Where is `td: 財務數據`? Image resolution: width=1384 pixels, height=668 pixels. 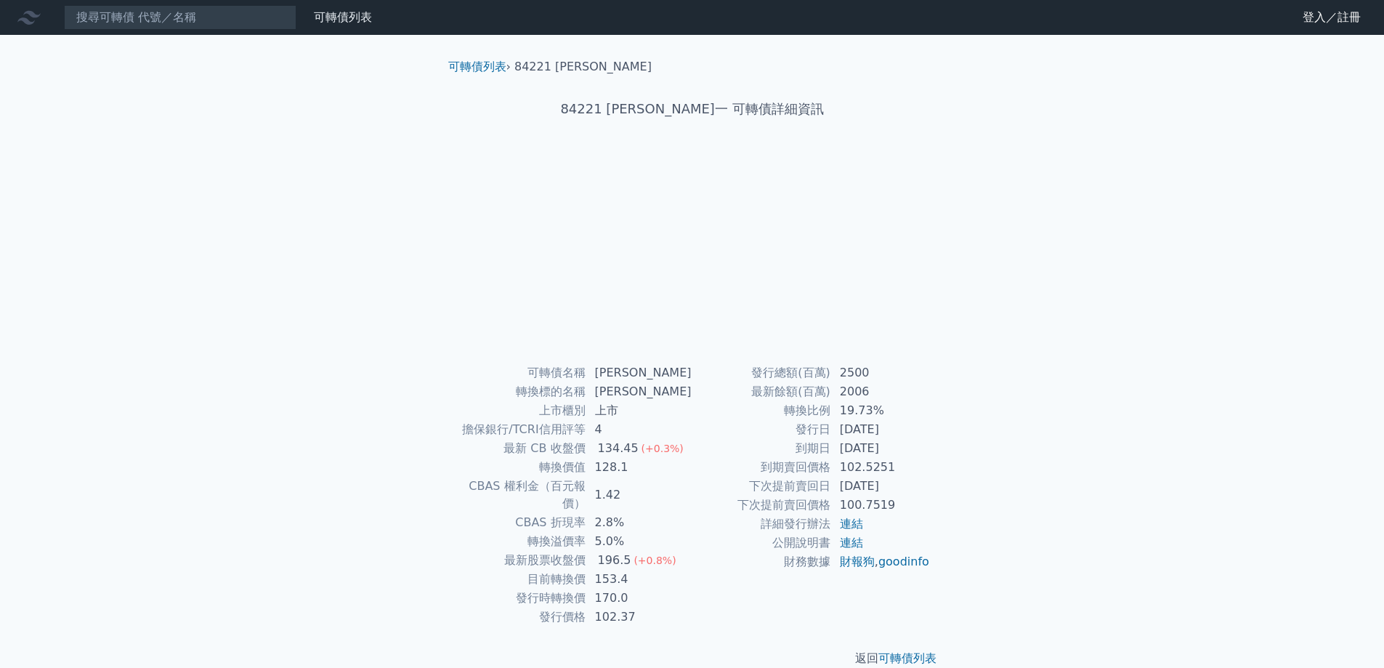 td: 財務數據 is located at coordinates (761, 562).